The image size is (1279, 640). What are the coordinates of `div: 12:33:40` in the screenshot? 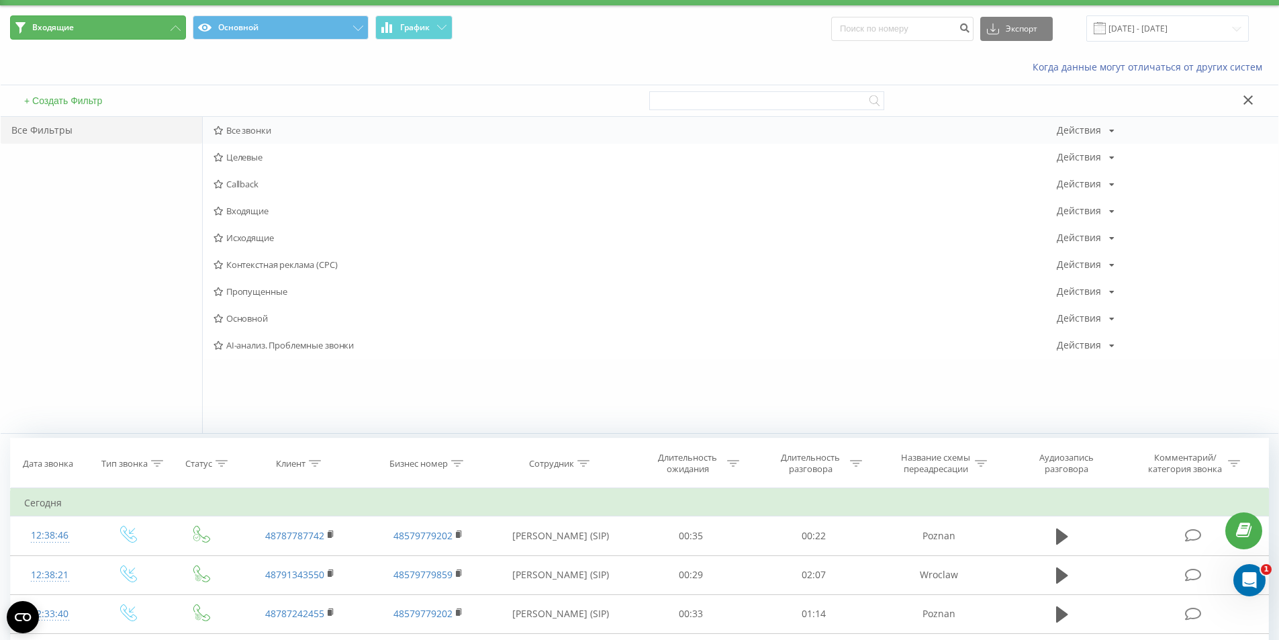 It's located at (50, 614).